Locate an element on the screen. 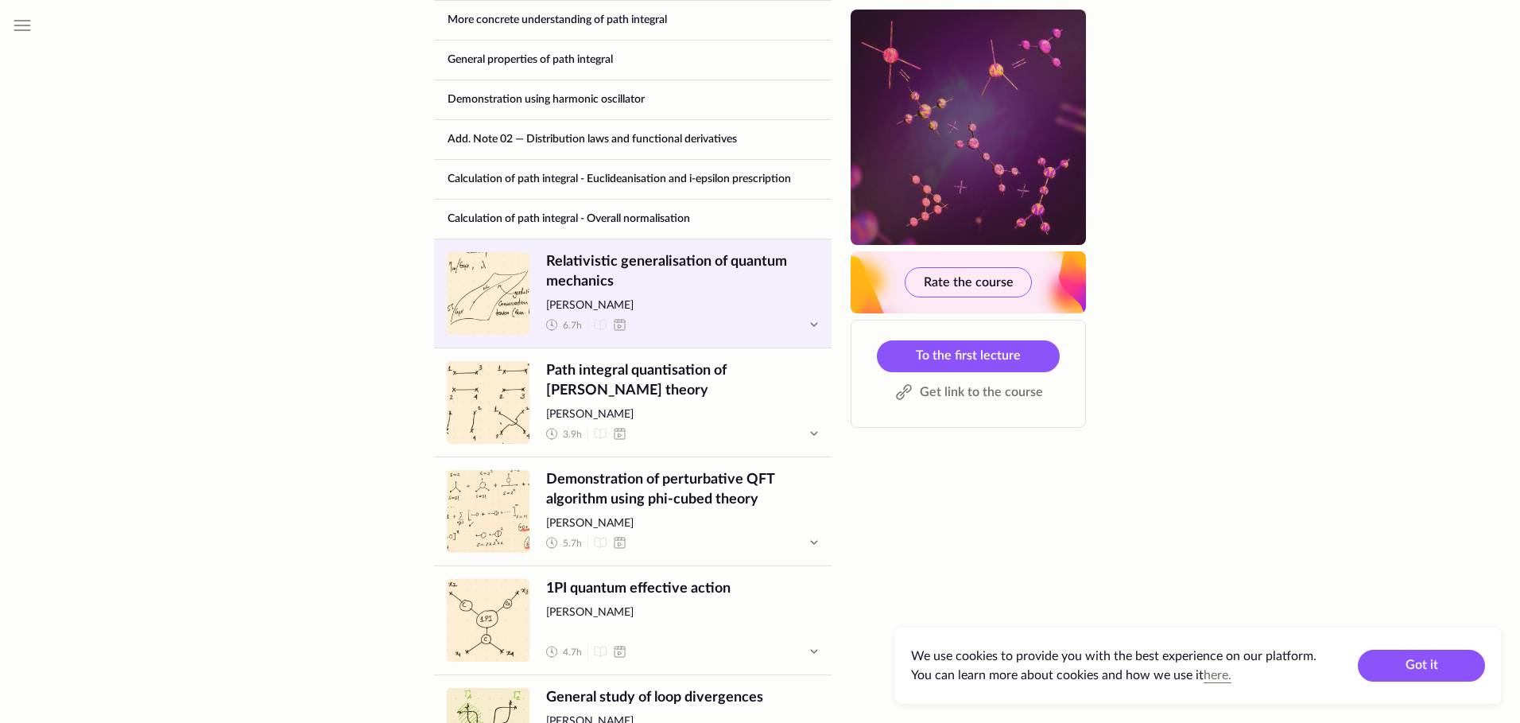 The image size is (1520, 723). a: Calculation of path integral - Euclideanisation and i-epsilon prescription is located at coordinates (633, 179).